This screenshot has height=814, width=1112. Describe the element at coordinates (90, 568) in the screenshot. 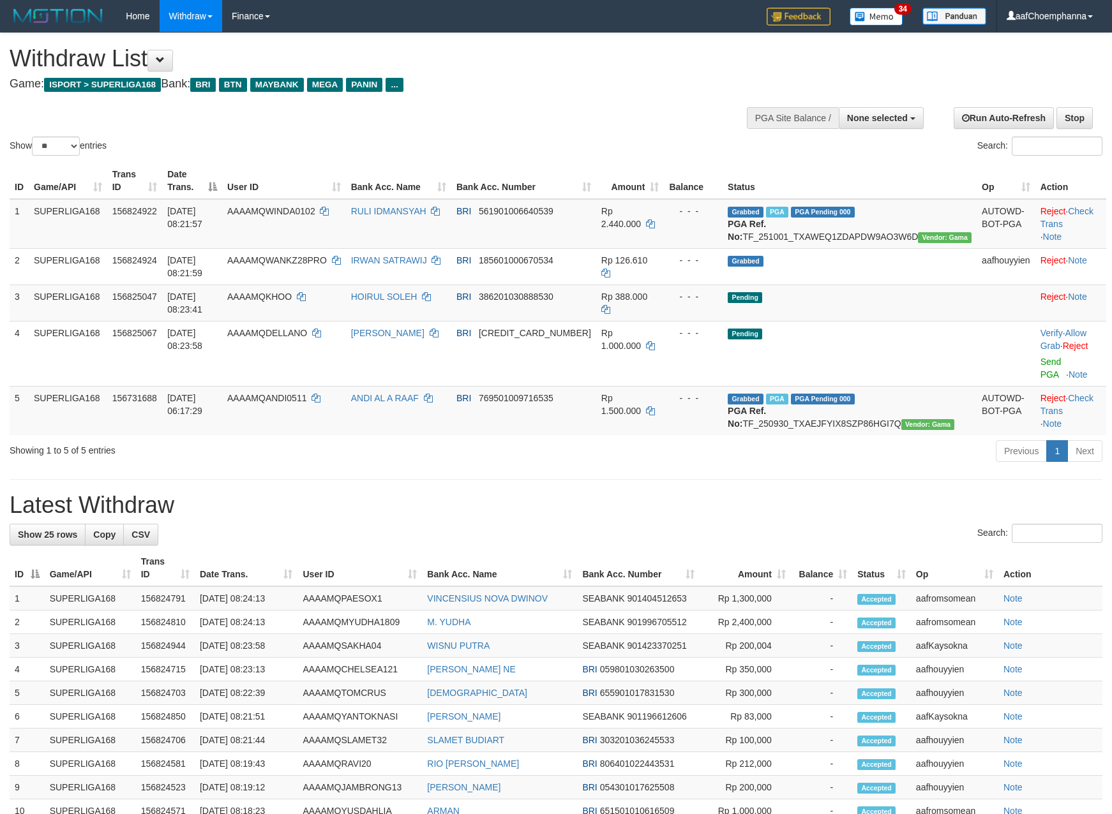

I see `th: Game/API: activate to sort column ascending` at that location.